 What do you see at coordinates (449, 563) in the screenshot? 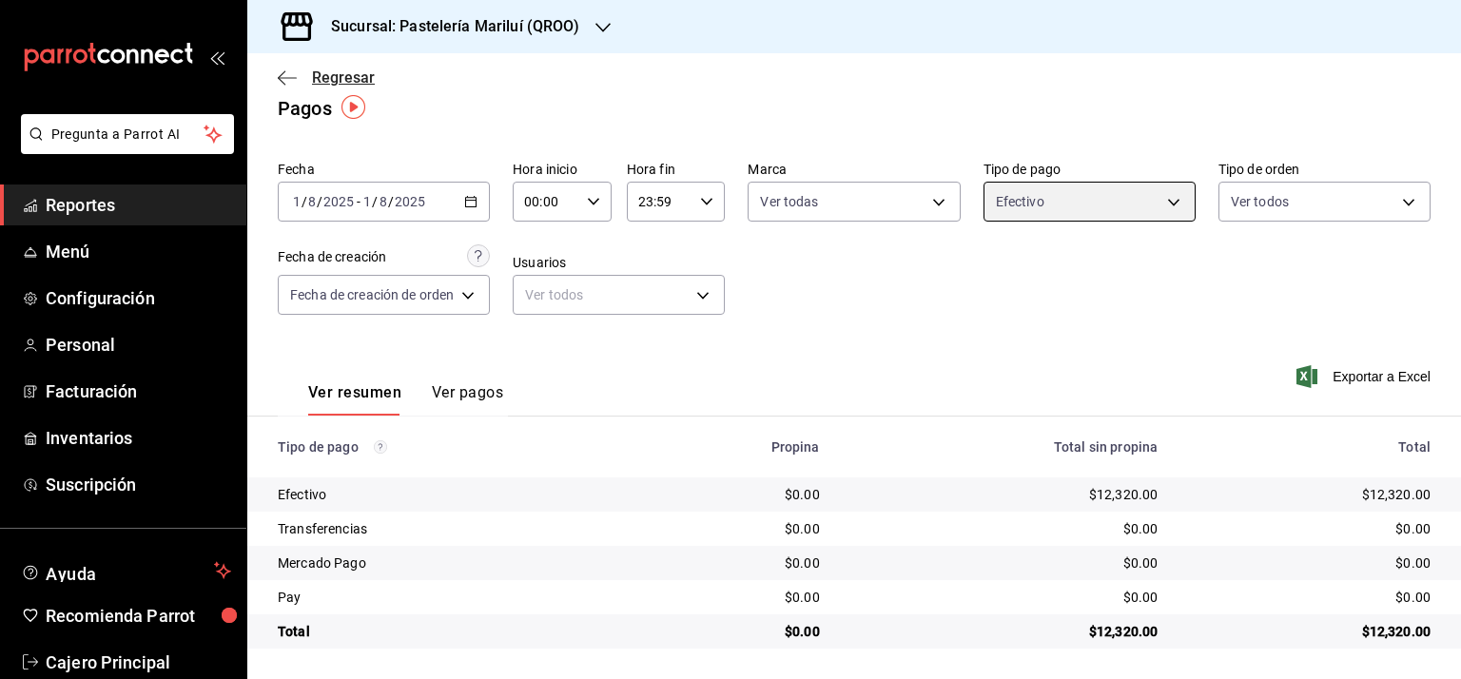
I see `div: Mercado Pago` at bounding box center [449, 563].